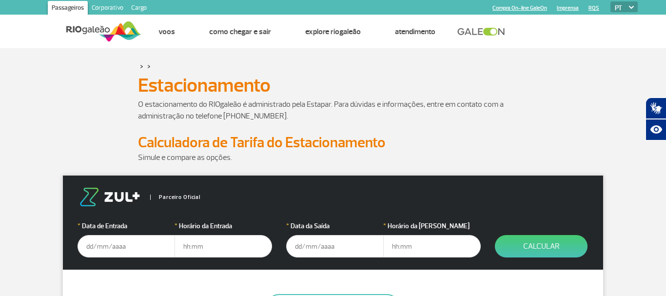 The width and height of the screenshot is (666, 296). What do you see at coordinates (415, 32) in the screenshot?
I see `a: Atendimento` at bounding box center [415, 32].